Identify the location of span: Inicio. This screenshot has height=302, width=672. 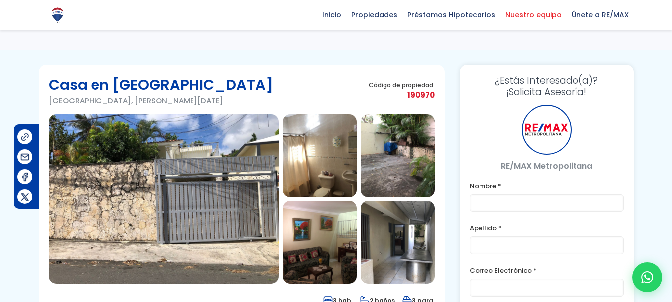
(332, 15).